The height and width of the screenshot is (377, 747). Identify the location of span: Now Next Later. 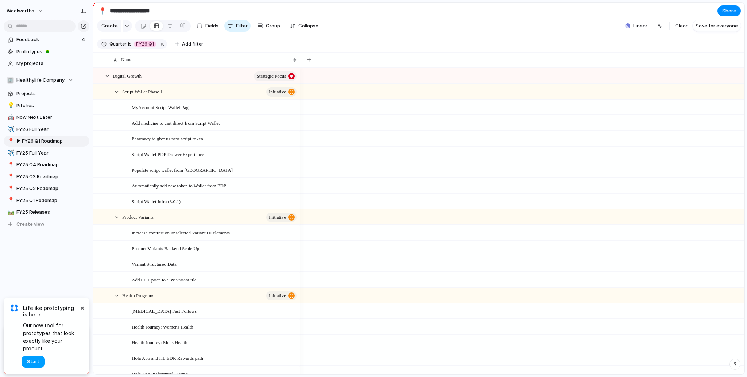
(51, 118).